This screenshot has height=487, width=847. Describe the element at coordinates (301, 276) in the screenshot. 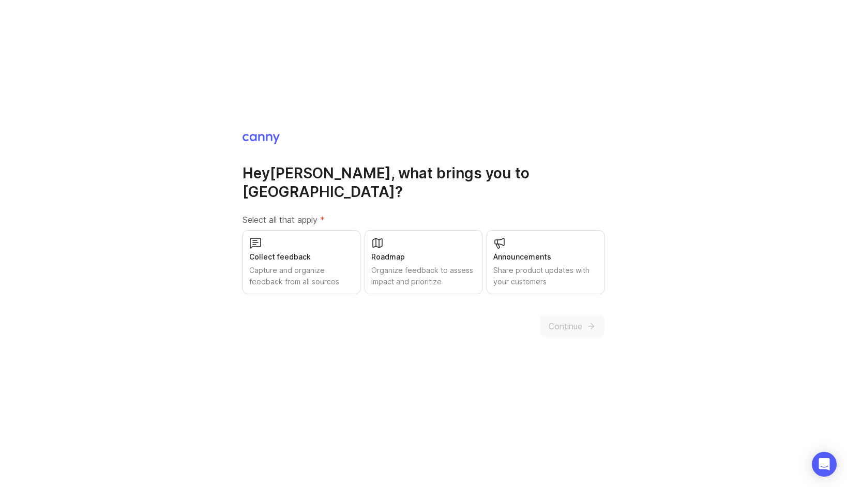

I see `div: Capture and organize feedback from all sources` at that location.